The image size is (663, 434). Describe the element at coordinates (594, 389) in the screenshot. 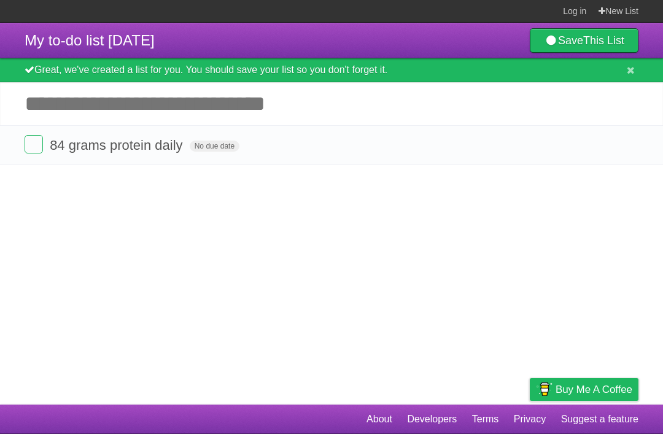

I see `span: Buy me a coffee` at that location.